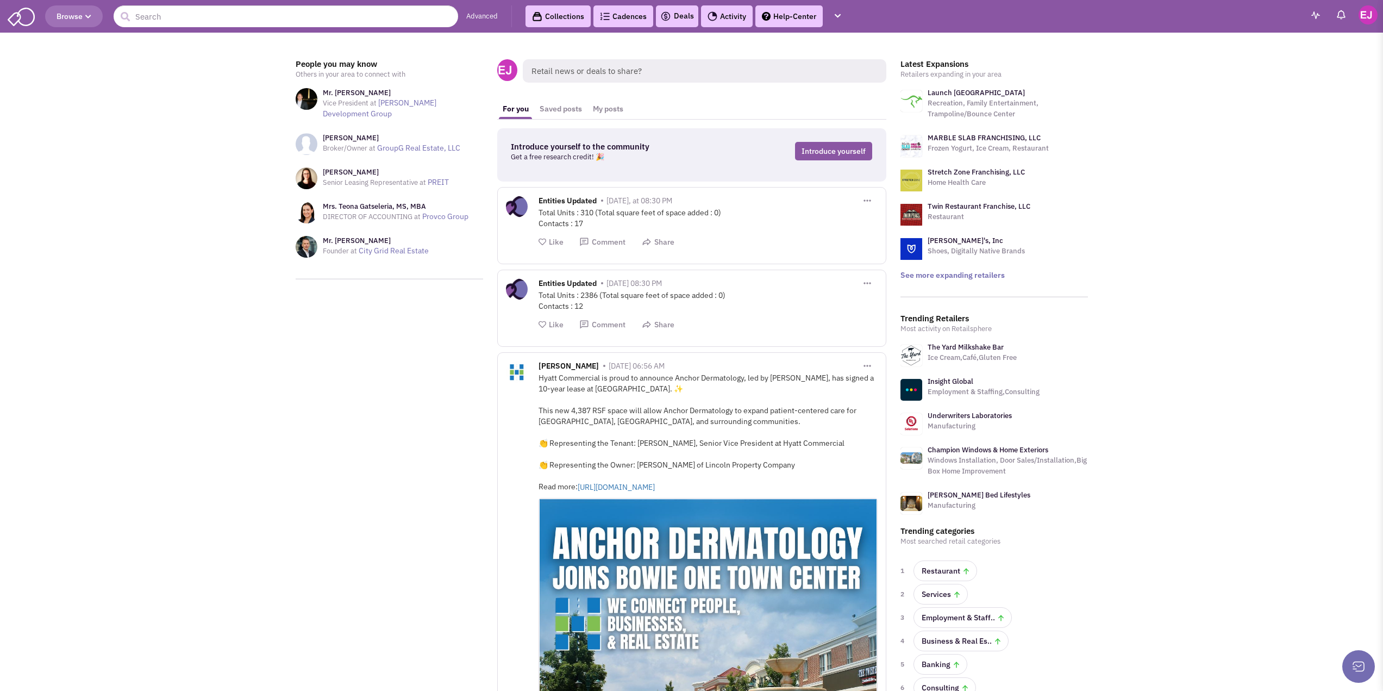  What do you see at coordinates (605, 16) in the screenshot?
I see `img: Cadences_logo.png` at bounding box center [605, 16].